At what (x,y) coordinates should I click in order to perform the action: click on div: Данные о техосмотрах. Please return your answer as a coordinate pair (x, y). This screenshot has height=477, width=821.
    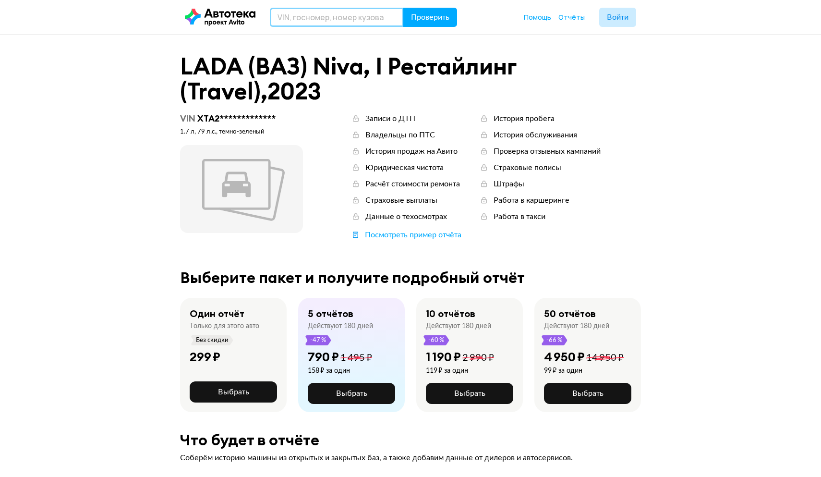
    Looking at the image, I should click on (406, 216).